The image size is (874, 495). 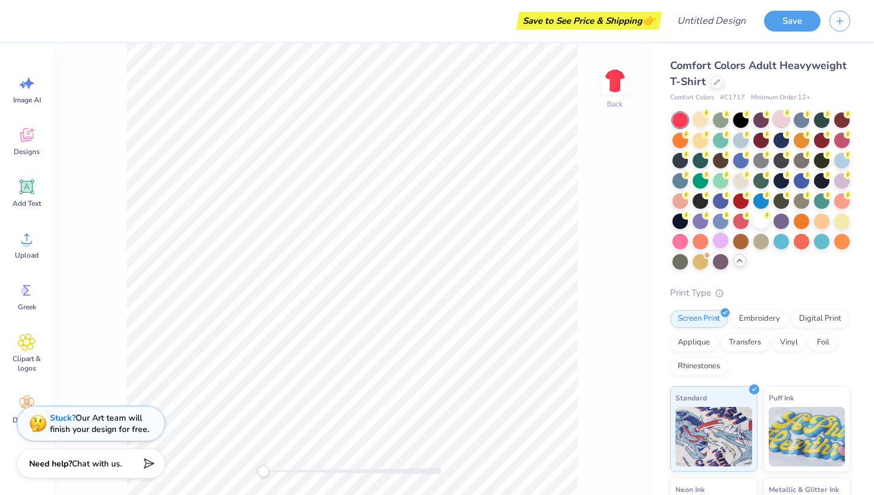 I want to click on div: Rhinestones, so click(x=699, y=366).